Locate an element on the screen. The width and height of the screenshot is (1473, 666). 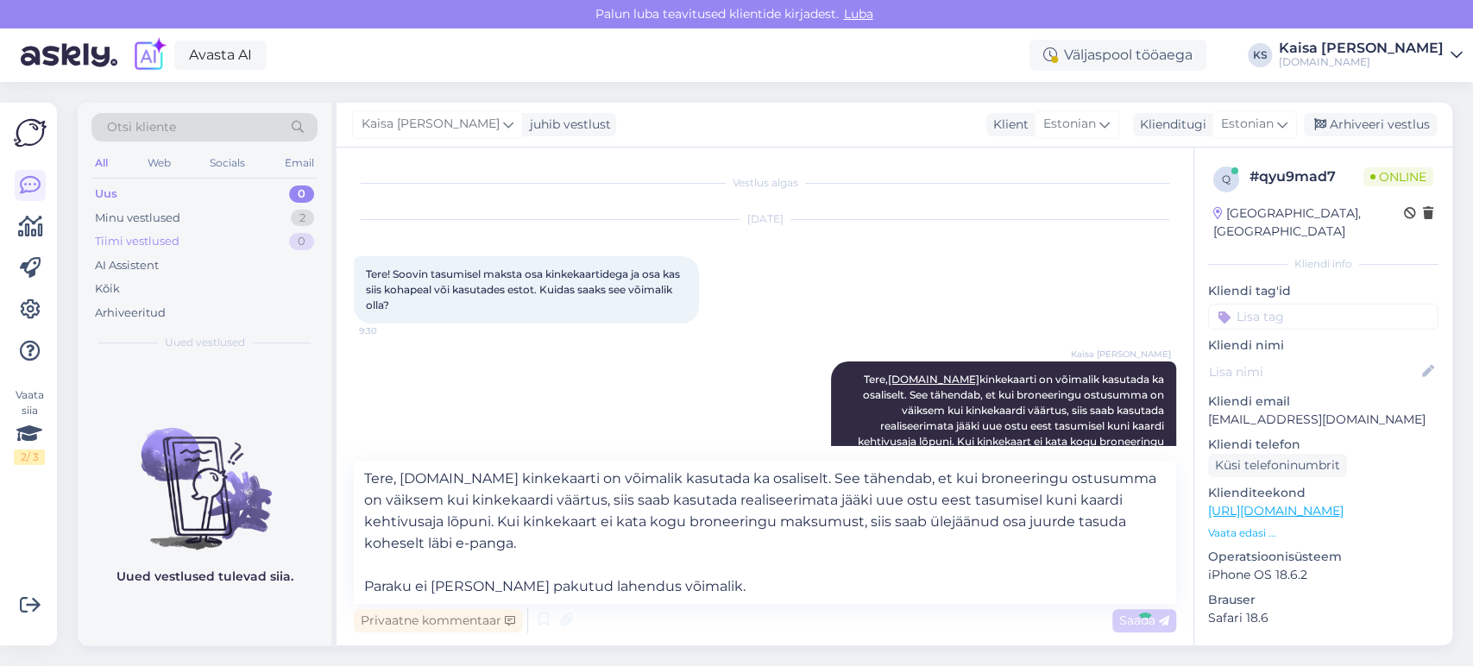
p: iPhone OS 18.6.2 is located at coordinates (1323, 575).